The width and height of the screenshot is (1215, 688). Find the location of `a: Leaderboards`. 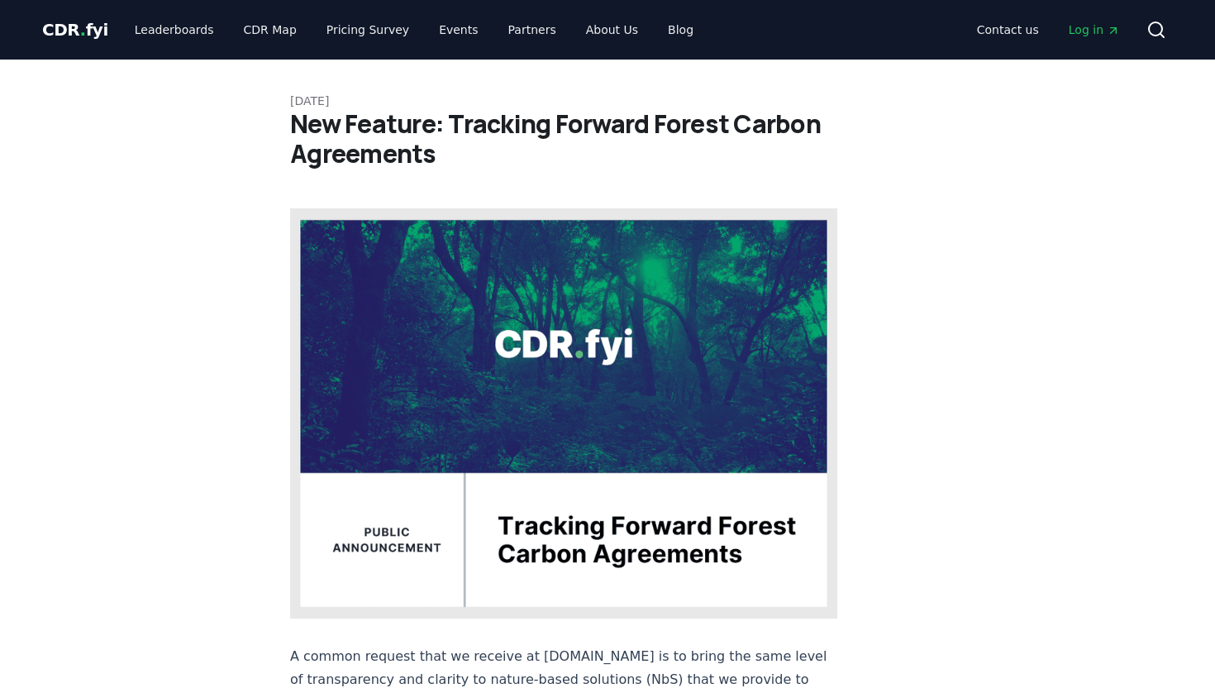

a: Leaderboards is located at coordinates (174, 30).